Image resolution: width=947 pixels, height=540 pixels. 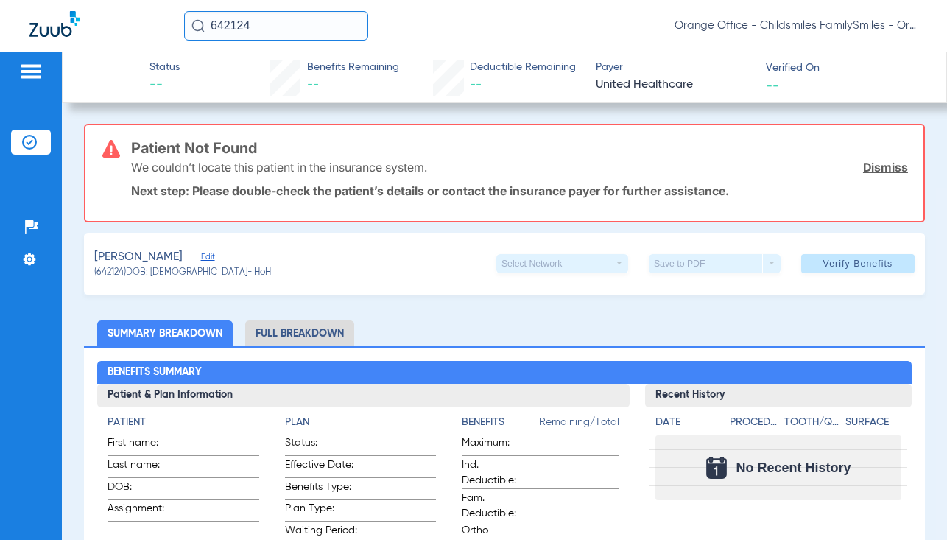 What do you see at coordinates (208, 258) in the screenshot?
I see `span: Edit` at bounding box center [208, 258].